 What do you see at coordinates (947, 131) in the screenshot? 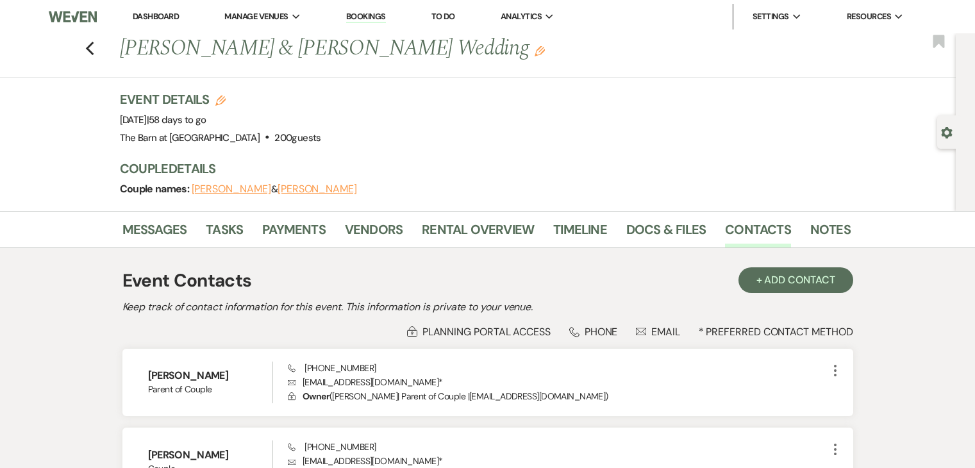
I see `button: Open lead details` at bounding box center [947, 131].